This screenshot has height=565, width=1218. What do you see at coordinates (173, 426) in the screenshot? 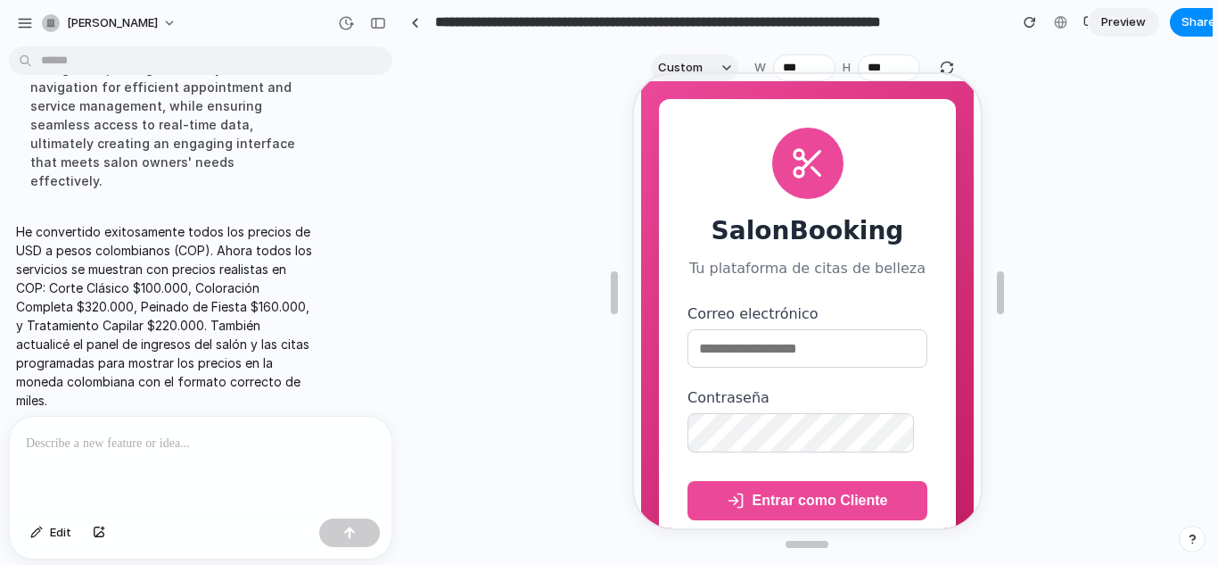
I see `button: Entrar como Cliente` at bounding box center [173, 426].